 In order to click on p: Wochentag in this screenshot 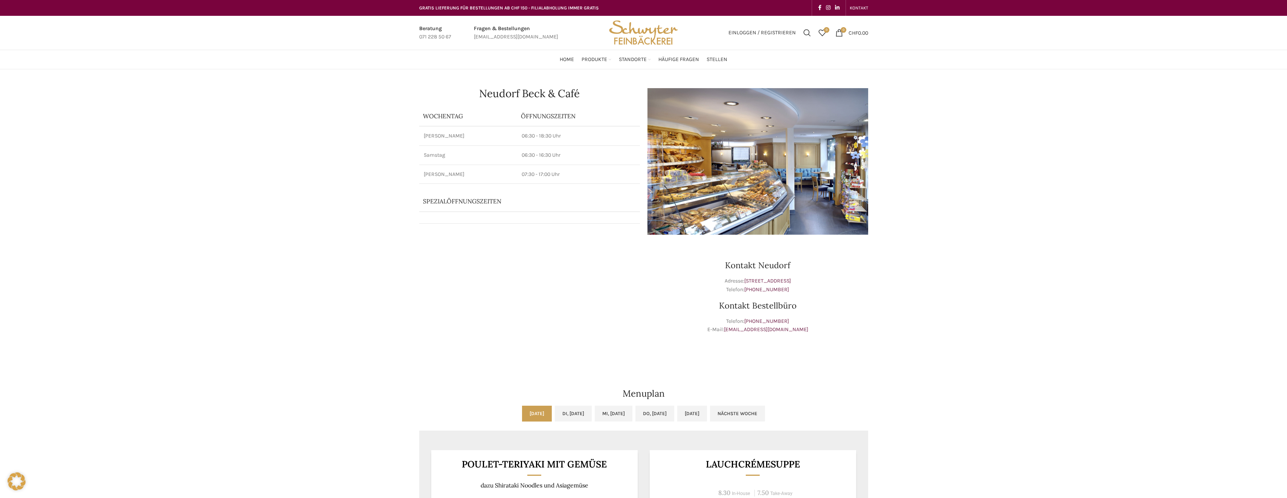, I will do `click(468, 116)`.